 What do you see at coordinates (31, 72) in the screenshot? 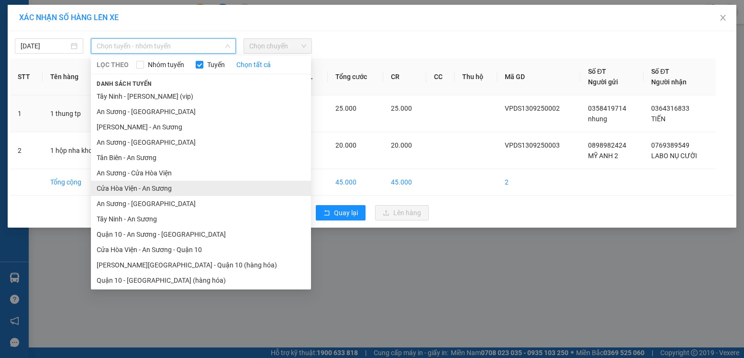
I see `span: In ngày:` at bounding box center [31, 72].